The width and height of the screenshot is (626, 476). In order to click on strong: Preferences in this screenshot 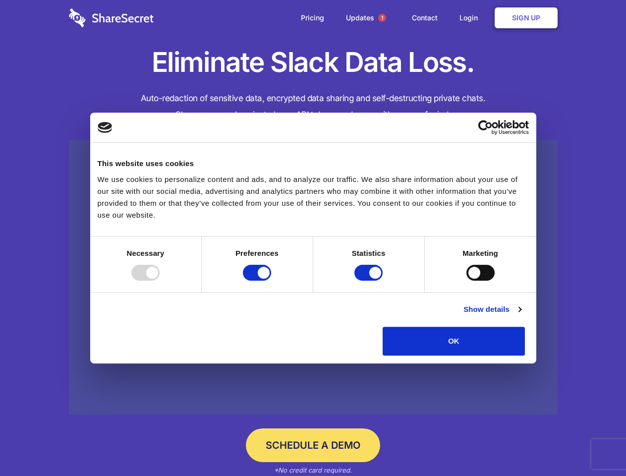, I will do `click(257, 253)`.